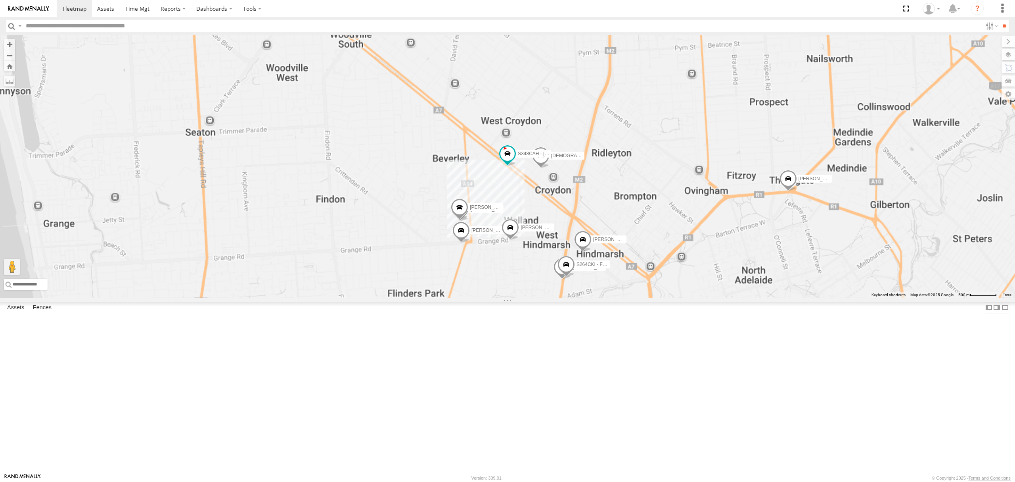 This screenshot has height=482, width=1015. Describe the element at coordinates (42, 307) in the screenshot. I see `label: Fences` at that location.